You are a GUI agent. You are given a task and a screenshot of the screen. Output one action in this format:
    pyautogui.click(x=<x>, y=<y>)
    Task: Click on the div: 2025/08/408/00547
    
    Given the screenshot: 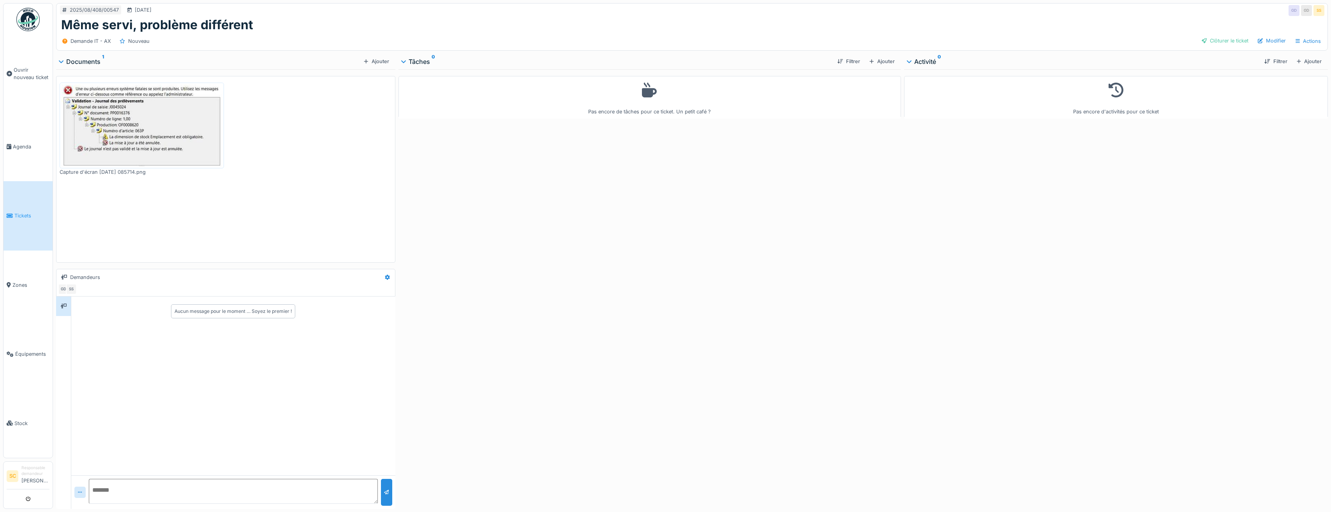 What is the action you would take?
    pyautogui.click(x=94, y=10)
    